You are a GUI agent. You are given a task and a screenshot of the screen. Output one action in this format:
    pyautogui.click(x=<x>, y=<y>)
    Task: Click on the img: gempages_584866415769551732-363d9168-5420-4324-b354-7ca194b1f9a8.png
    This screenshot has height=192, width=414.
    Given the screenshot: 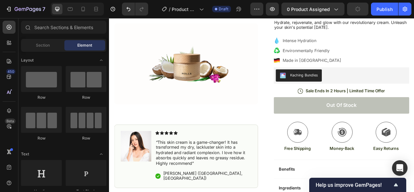 What is the action you would take?
    pyautogui.click(x=34, y=163)
    